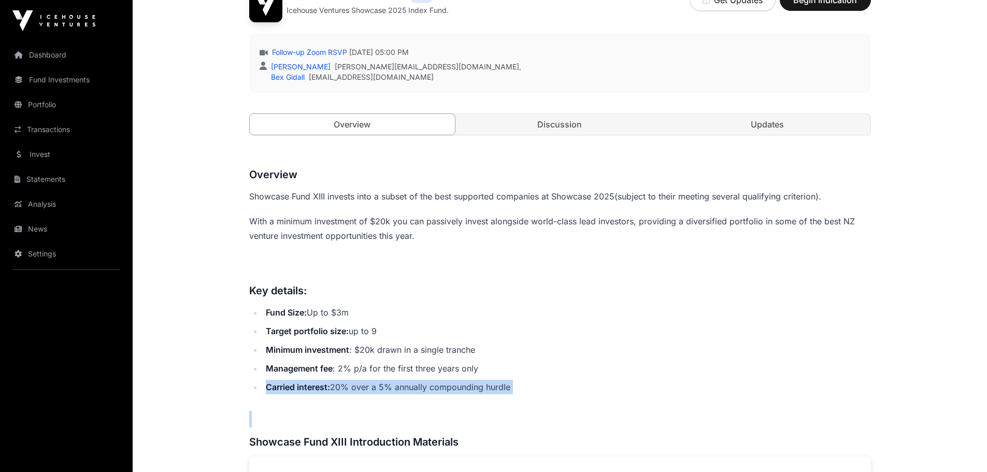 The width and height of the screenshot is (987, 472). I want to click on p: Icehouse Ventures Showcase 2025 Index Fund., so click(367, 10).